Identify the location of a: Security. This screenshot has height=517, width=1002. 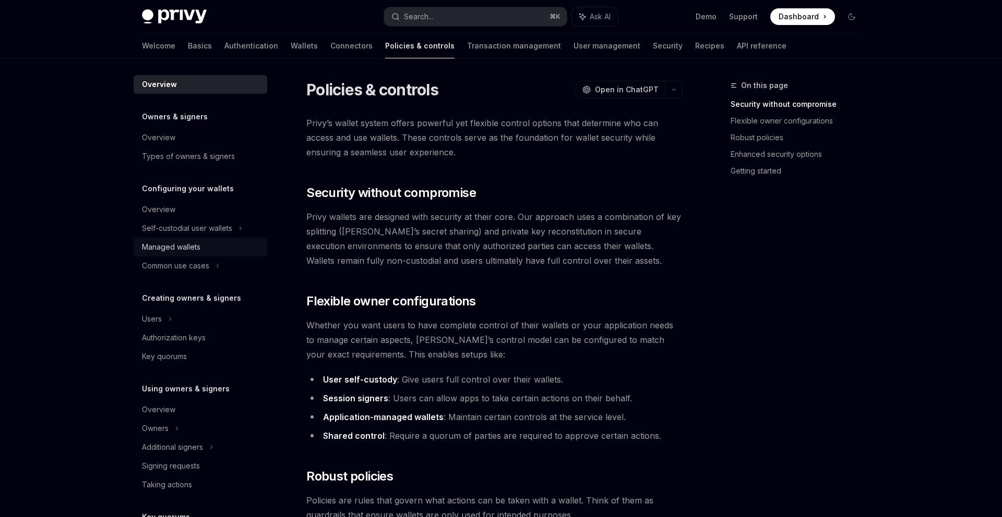
(667, 46).